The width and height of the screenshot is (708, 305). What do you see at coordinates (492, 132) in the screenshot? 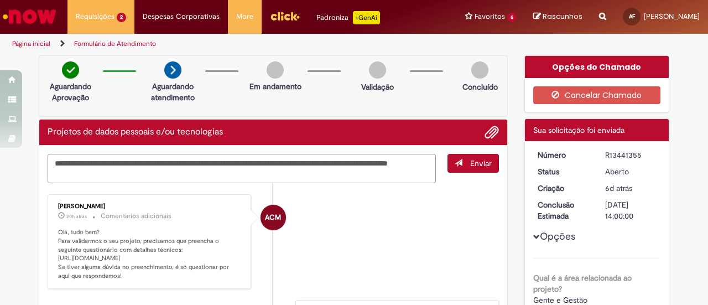
I see `button: Adicionar anexos` at bounding box center [492, 132].